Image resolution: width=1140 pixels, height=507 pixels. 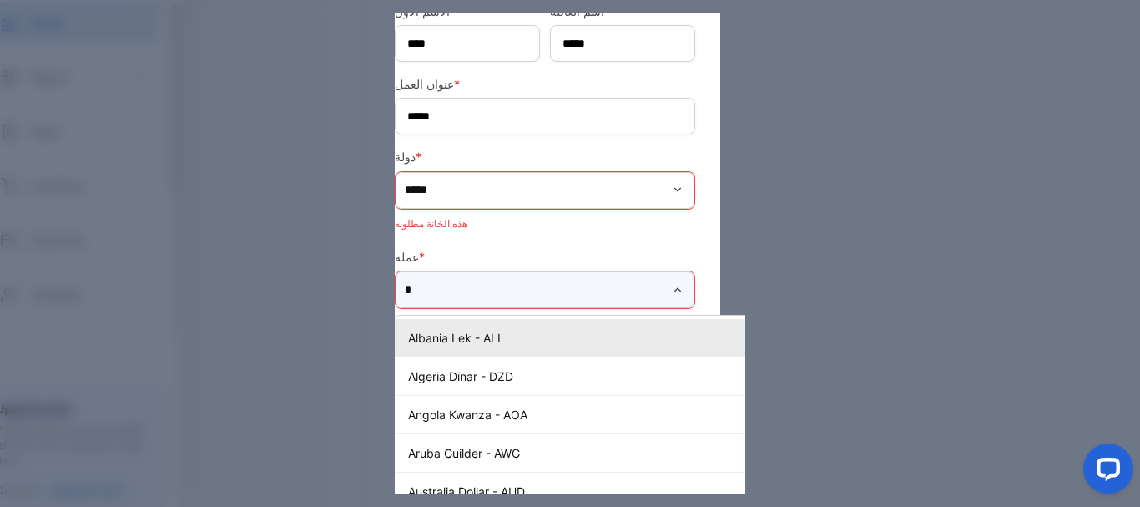 What do you see at coordinates (609, 376) in the screenshot?
I see `p: Algeria Dinar - DZD` at bounding box center [609, 376].